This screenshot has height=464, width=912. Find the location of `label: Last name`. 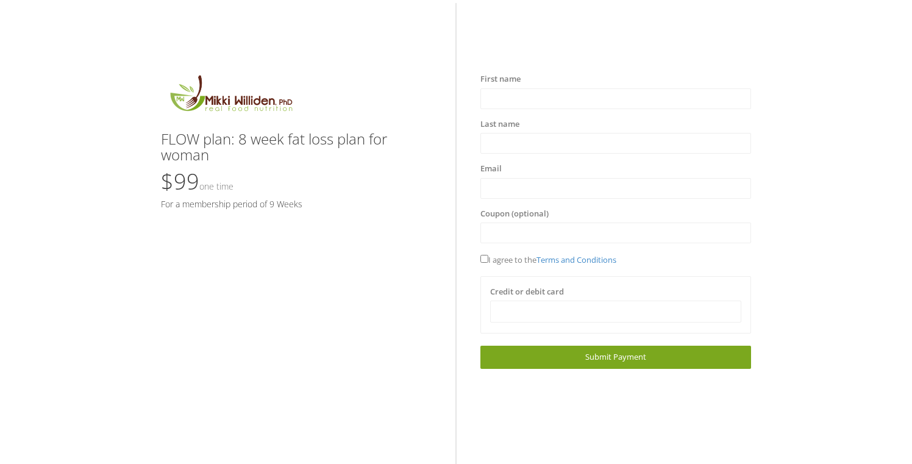

label: Last name is located at coordinates (500, 124).